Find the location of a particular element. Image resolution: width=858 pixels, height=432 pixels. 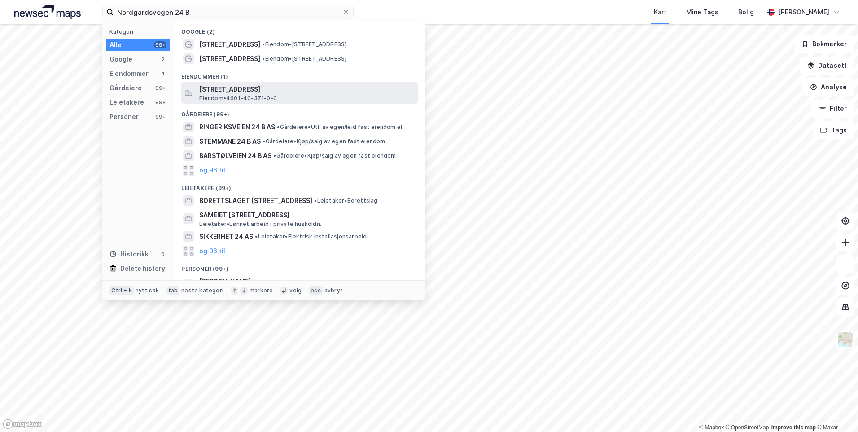

span: STEMMANE 24 B AS is located at coordinates (230, 141).